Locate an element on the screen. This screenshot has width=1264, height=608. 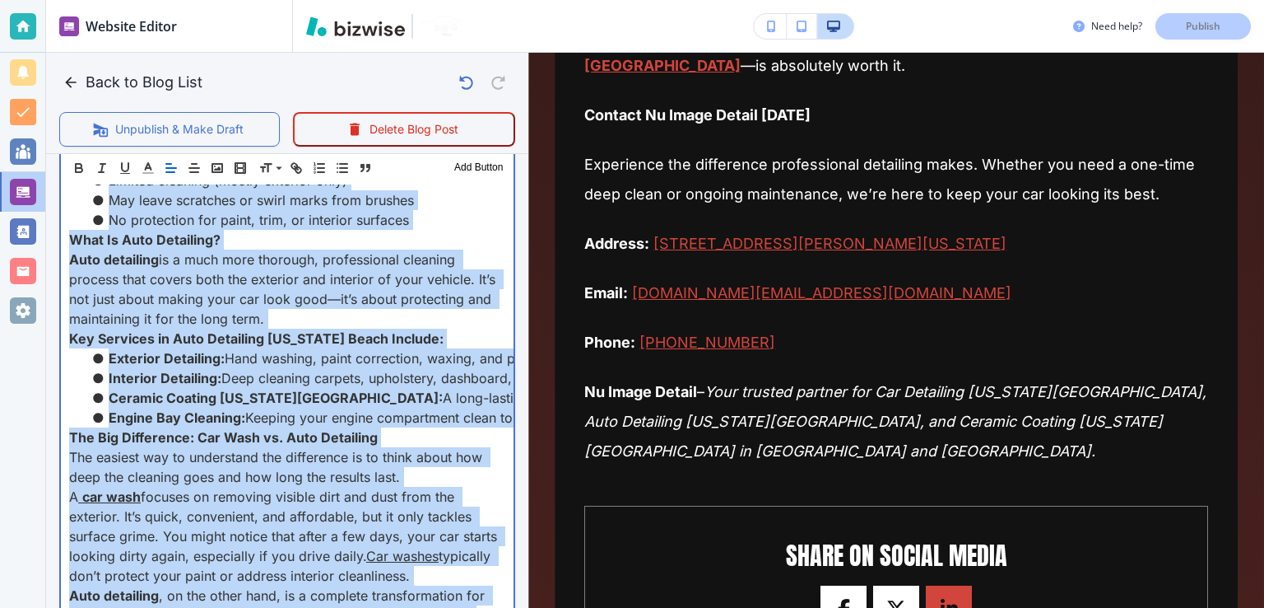
strong: What Is Auto Detailing? is located at coordinates (145, 240).